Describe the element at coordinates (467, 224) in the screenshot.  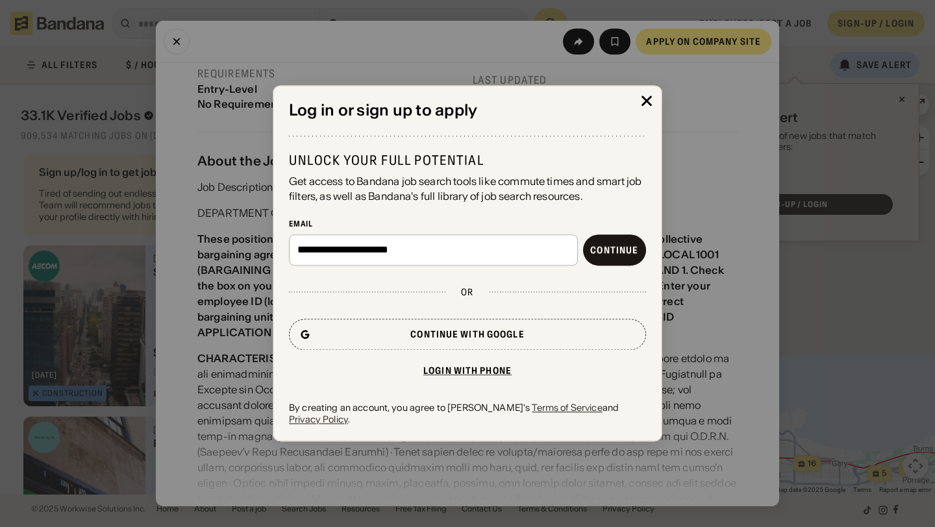
I see `div: Email` at that location.